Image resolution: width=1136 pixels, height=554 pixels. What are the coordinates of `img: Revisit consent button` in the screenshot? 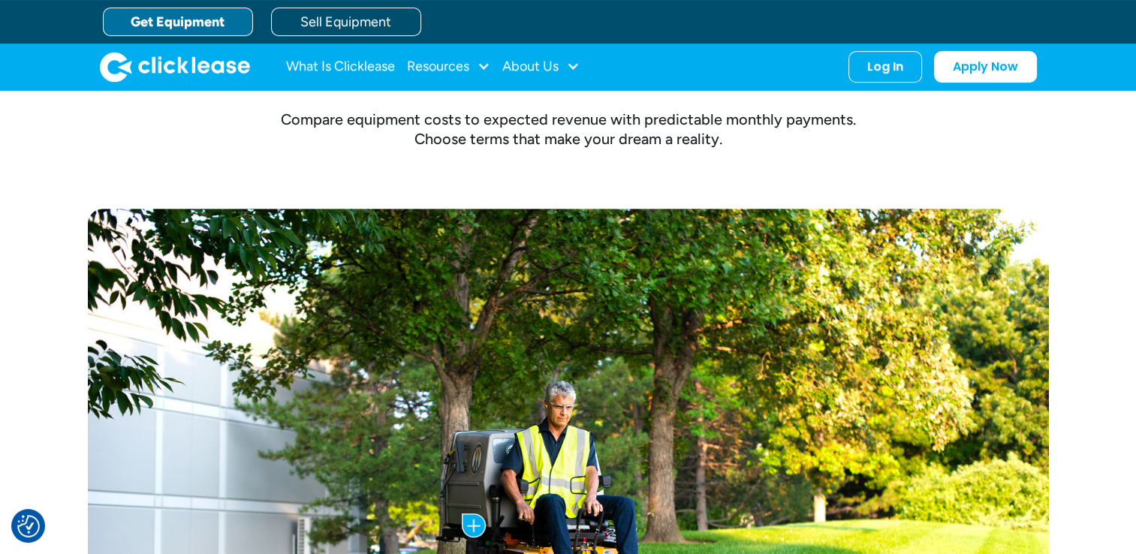 It's located at (29, 526).